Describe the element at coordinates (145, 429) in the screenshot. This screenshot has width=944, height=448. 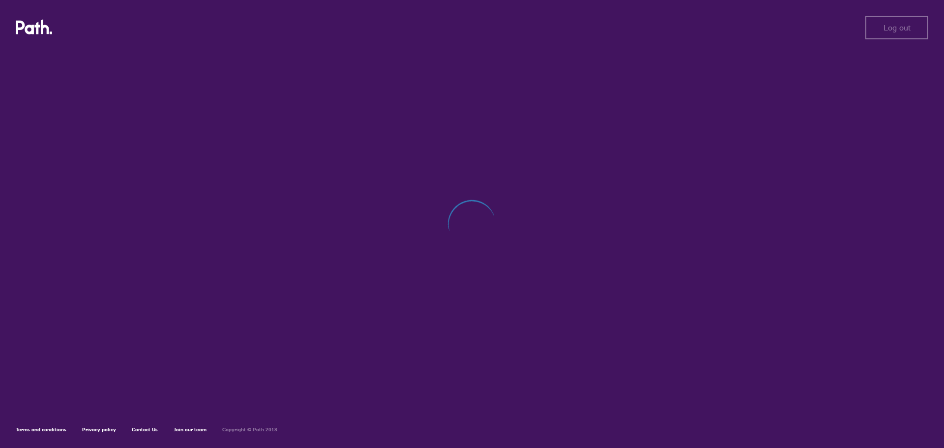
I see `a: Contact Us` at that location.